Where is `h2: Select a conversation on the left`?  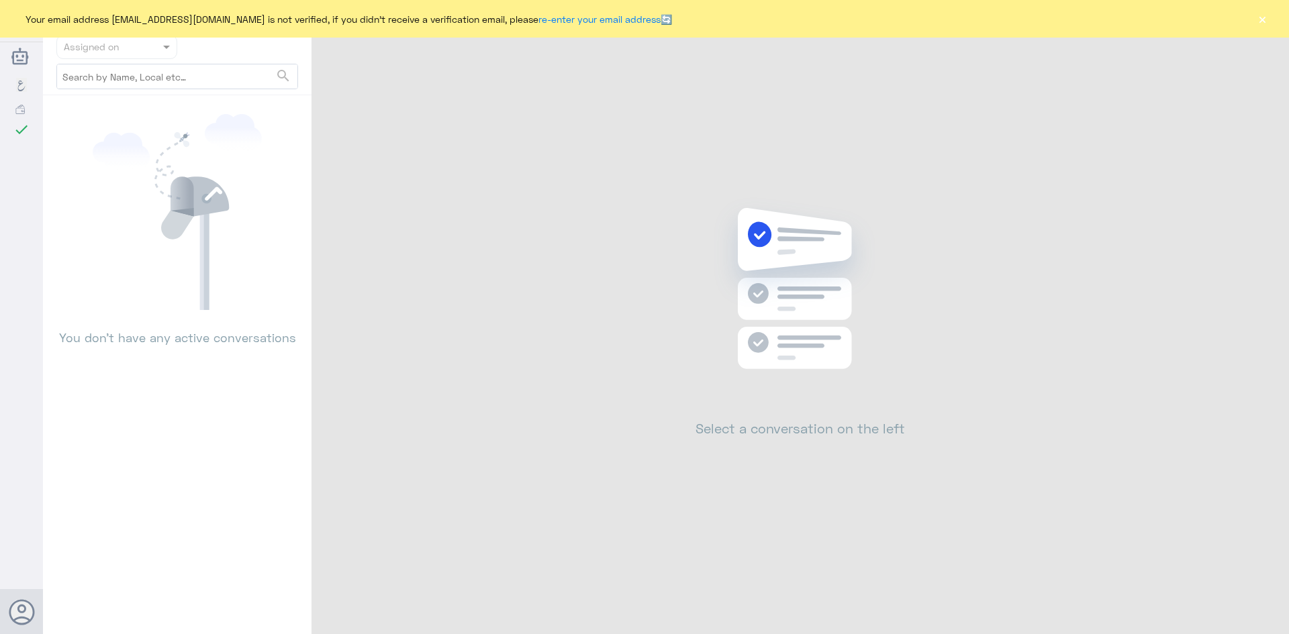 h2: Select a conversation on the left is located at coordinates (800, 428).